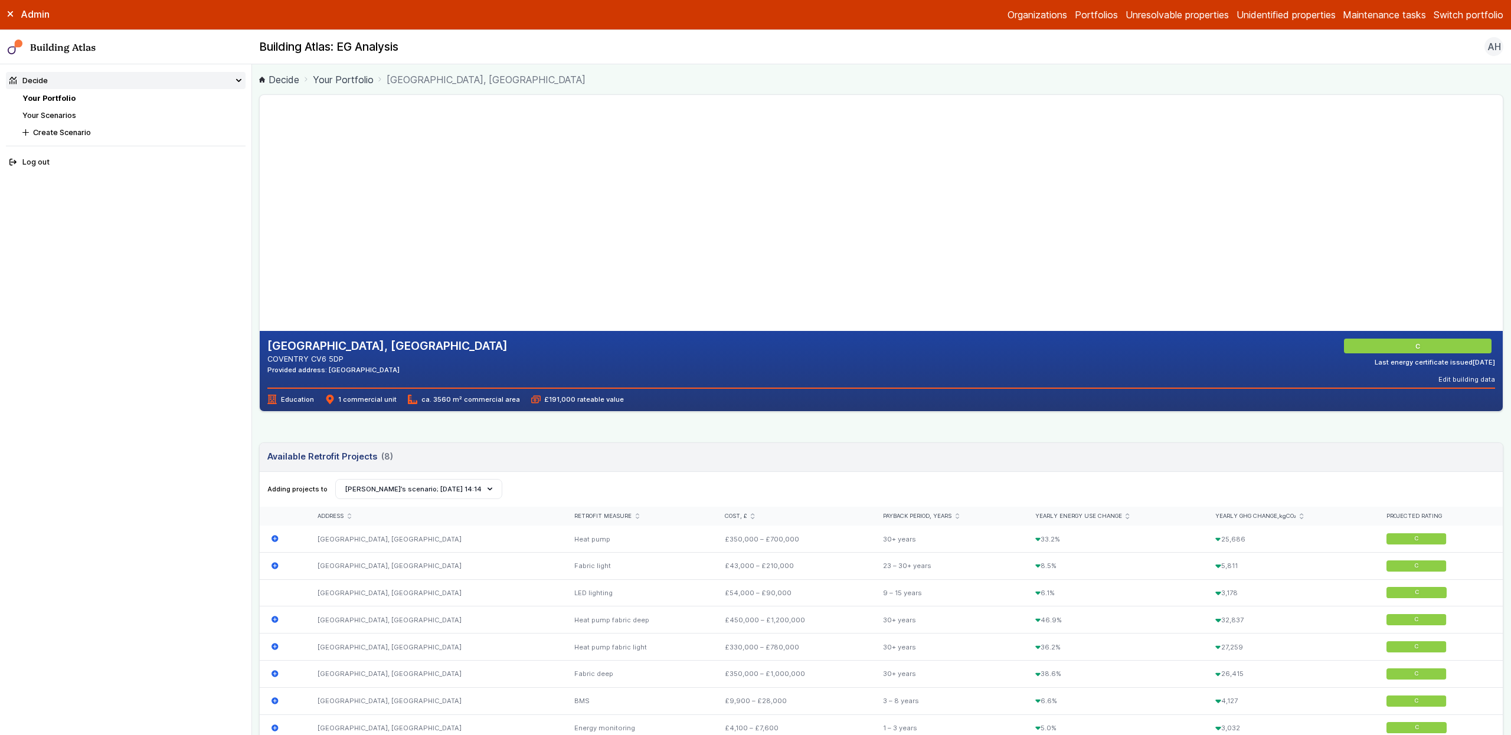 The image size is (1511, 735). I want to click on span: kgCO₂, so click(1287, 516).